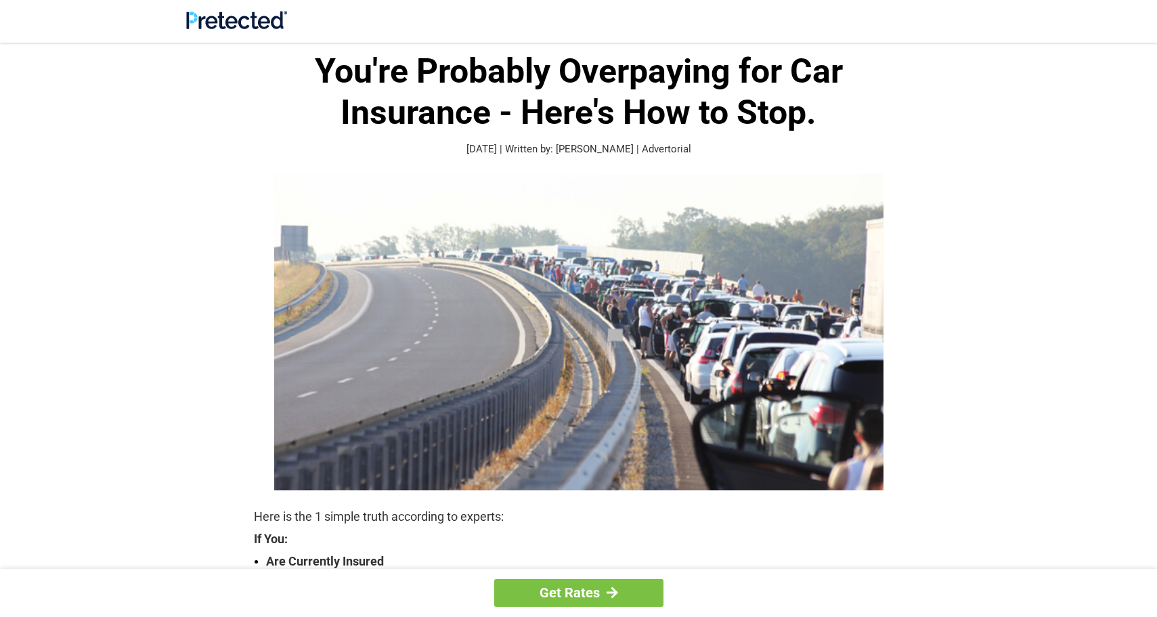  What do you see at coordinates (579, 539) in the screenshot?
I see `strong: If You:` at bounding box center [579, 539].